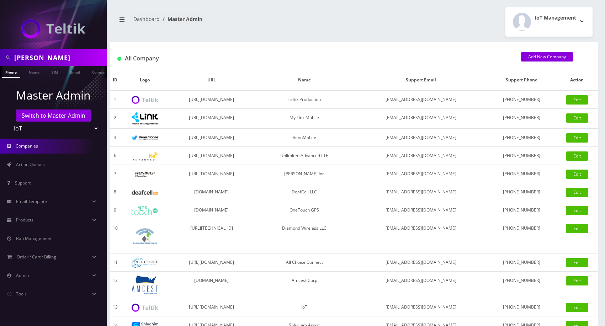 This screenshot has height=326, width=605. What do you see at coordinates (21, 294) in the screenshot?
I see `span: Tools` at bounding box center [21, 294].